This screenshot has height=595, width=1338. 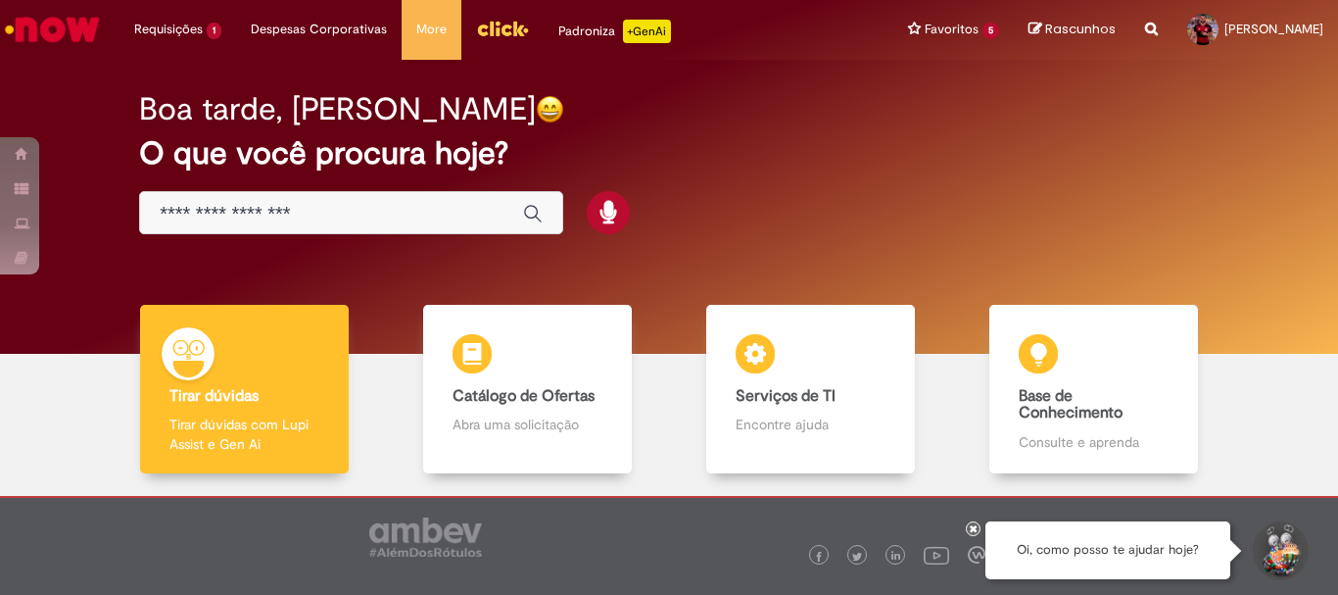 What do you see at coordinates (1093, 442) in the screenshot?
I see `p: Consulte e aprenda` at bounding box center [1093, 442].